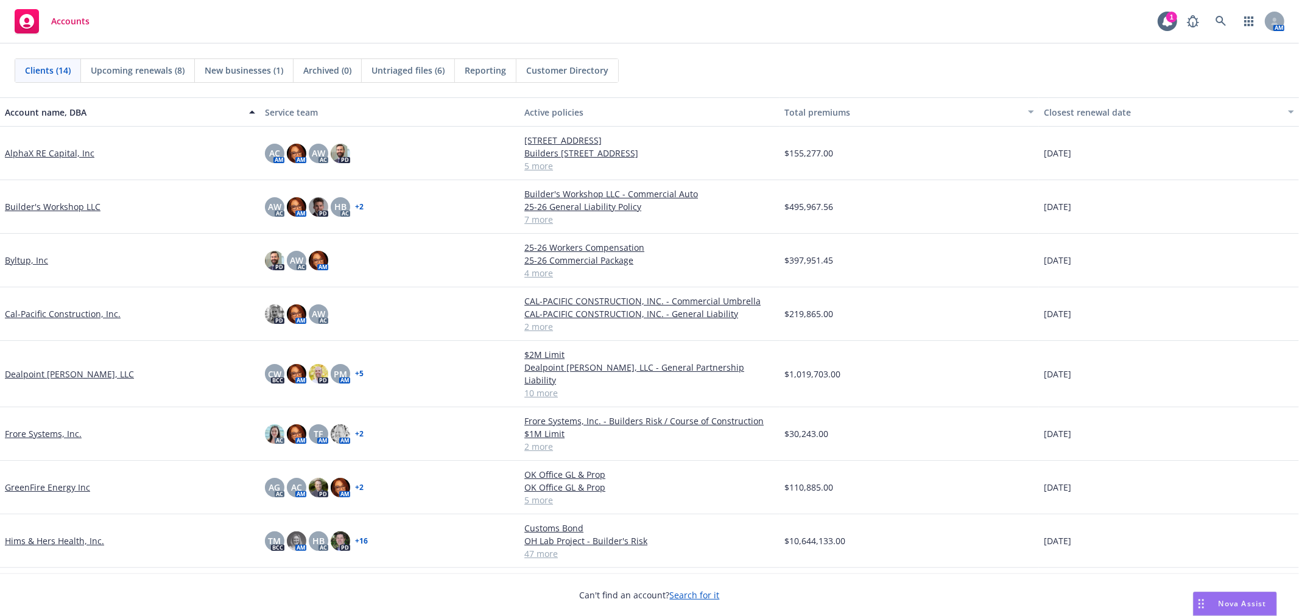  Describe the element at coordinates (390, 112) in the screenshot. I see `button: Service team` at that location.